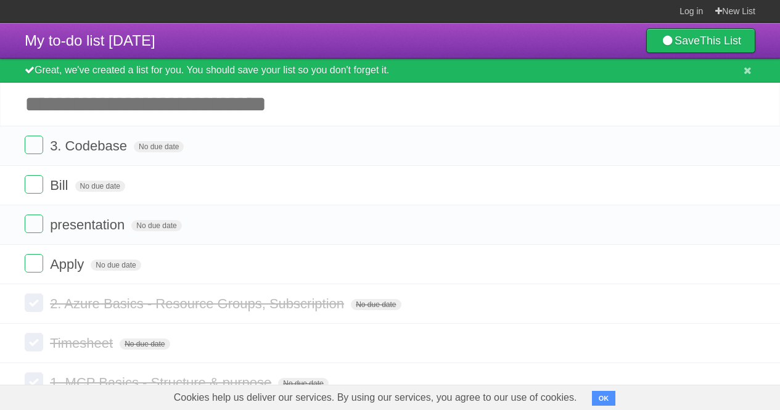  I want to click on span: Timesheet, so click(83, 343).